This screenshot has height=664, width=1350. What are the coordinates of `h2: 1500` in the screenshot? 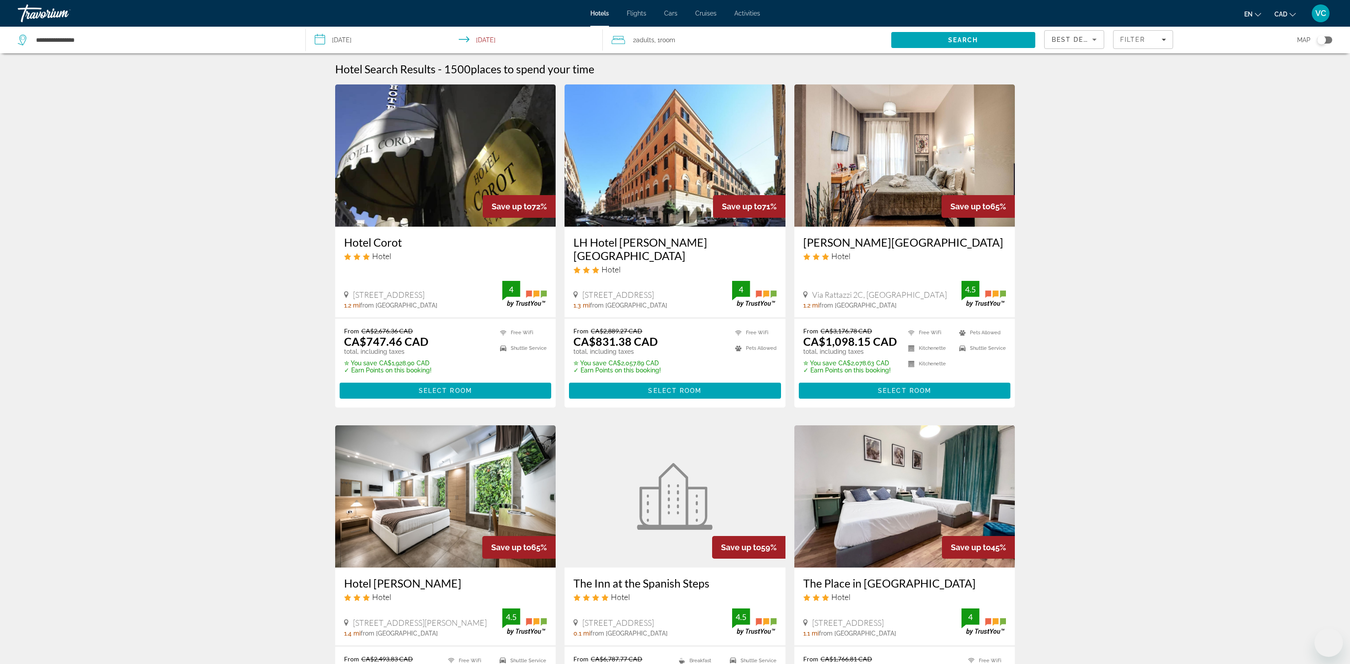 It's located at (519, 69).